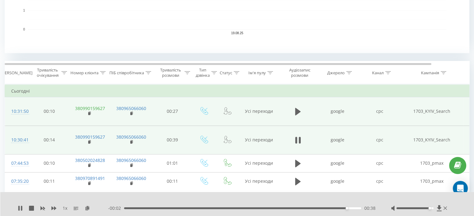  What do you see at coordinates (299, 73) in the screenshot?
I see `div: Аудіозапис розмови` at bounding box center [299, 73].